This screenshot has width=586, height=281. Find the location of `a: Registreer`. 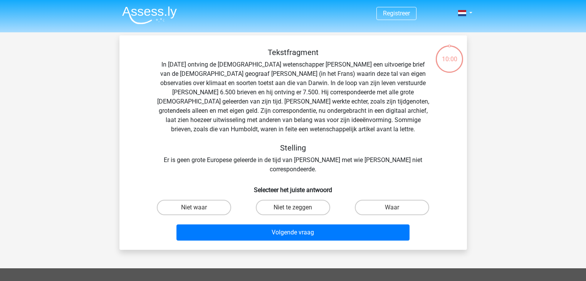

a: Registreer is located at coordinates (397, 13).